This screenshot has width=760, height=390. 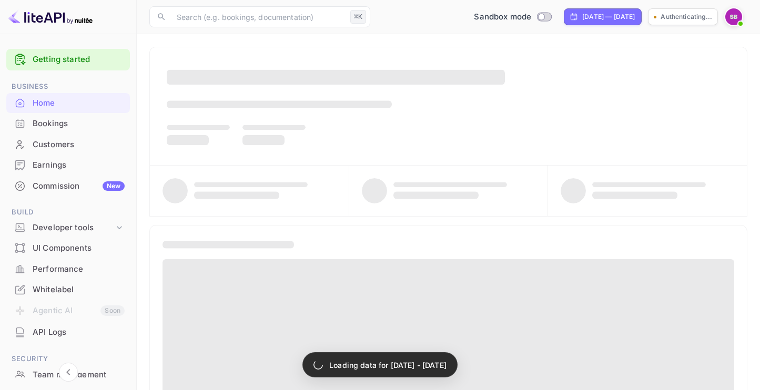 I want to click on span: Security, so click(x=68, y=359).